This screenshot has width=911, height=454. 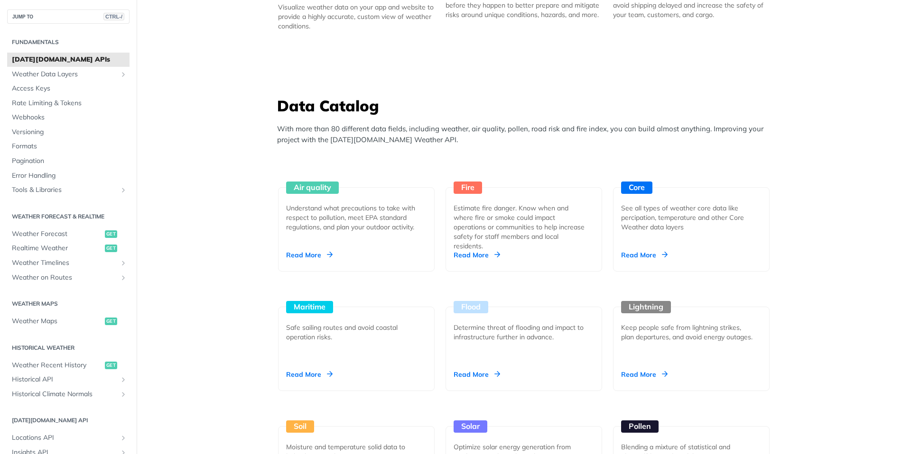 I want to click on a: Weather on RoutesShow subpages for Weather on Routes, so click(x=68, y=278).